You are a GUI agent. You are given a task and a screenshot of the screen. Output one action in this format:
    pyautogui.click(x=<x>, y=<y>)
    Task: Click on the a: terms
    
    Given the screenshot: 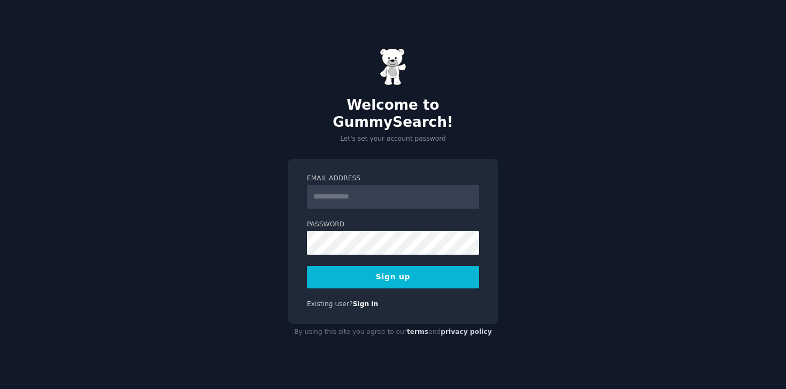 What is the action you would take?
    pyautogui.click(x=417, y=331)
    